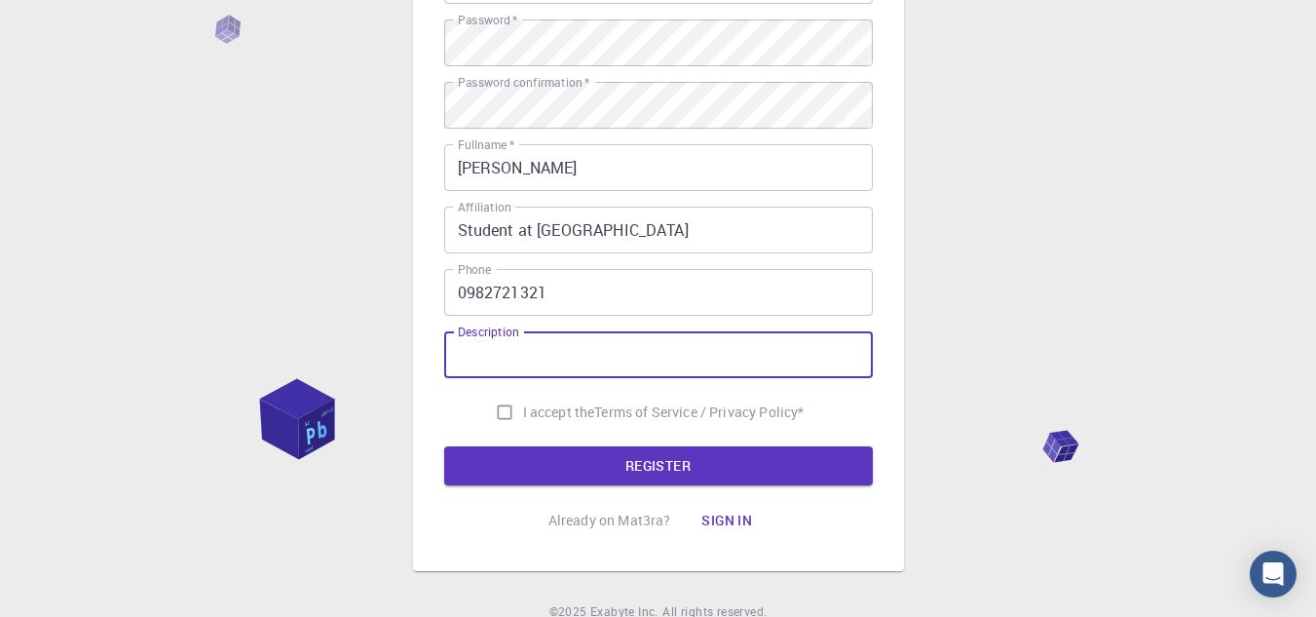  I want to click on label: Password, so click(487, 19).